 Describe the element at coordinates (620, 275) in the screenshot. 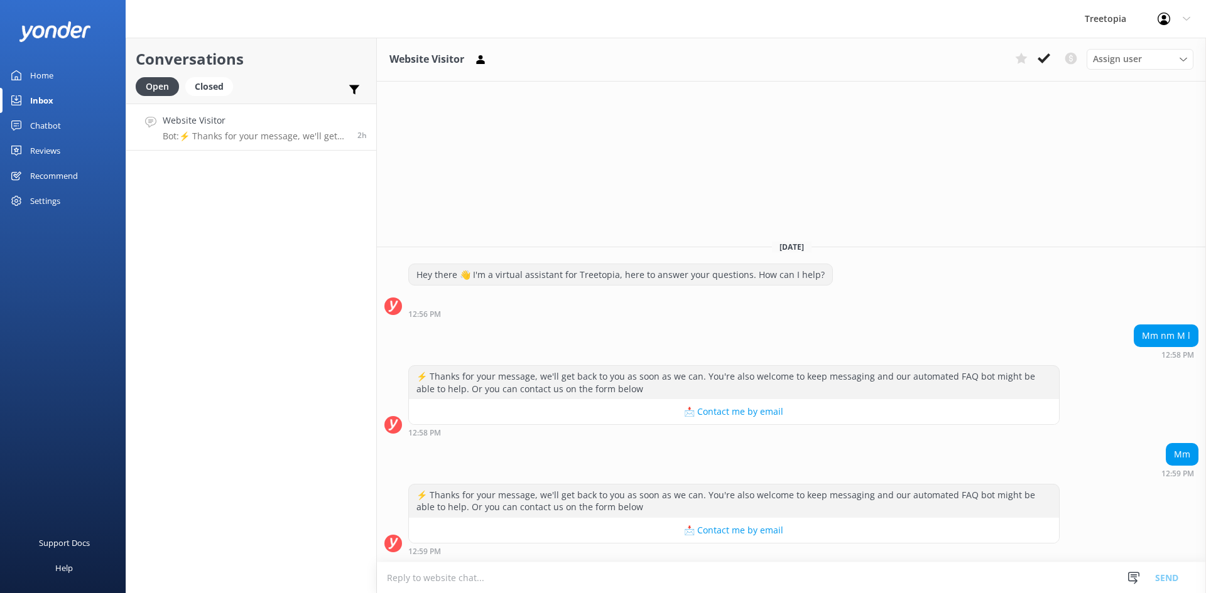

I see `div: Hey there 👋 I'm a virtual assistant for Treetopia, here to answer your questions. How can I help?` at that location.